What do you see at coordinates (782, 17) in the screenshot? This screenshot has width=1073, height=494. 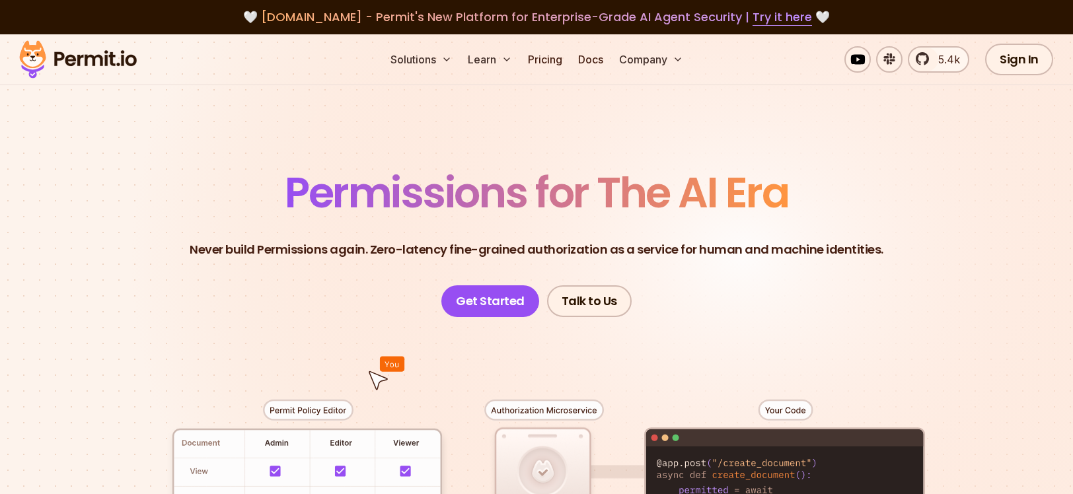 I see `a: Try it here` at bounding box center [782, 17].